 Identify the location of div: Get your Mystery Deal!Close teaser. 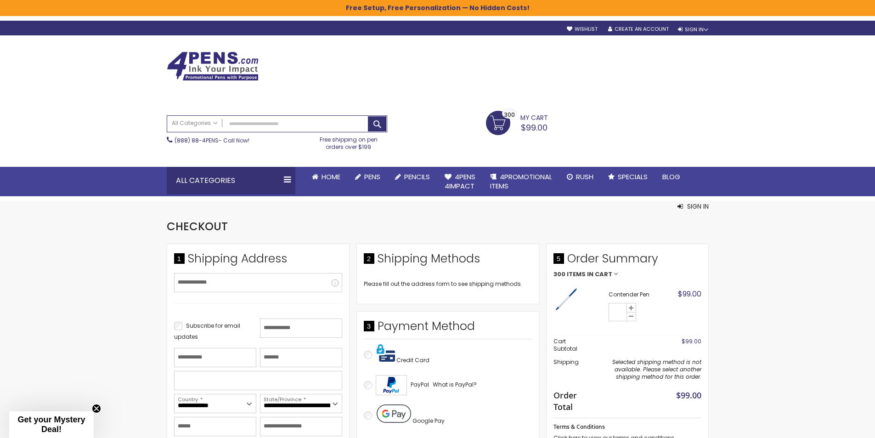
(51, 425).